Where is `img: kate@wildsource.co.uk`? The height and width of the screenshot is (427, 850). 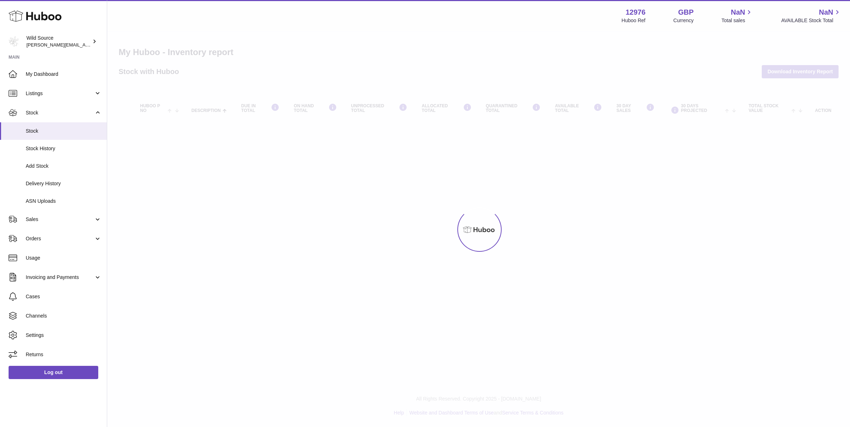 img: kate@wildsource.co.uk is located at coordinates (14, 41).